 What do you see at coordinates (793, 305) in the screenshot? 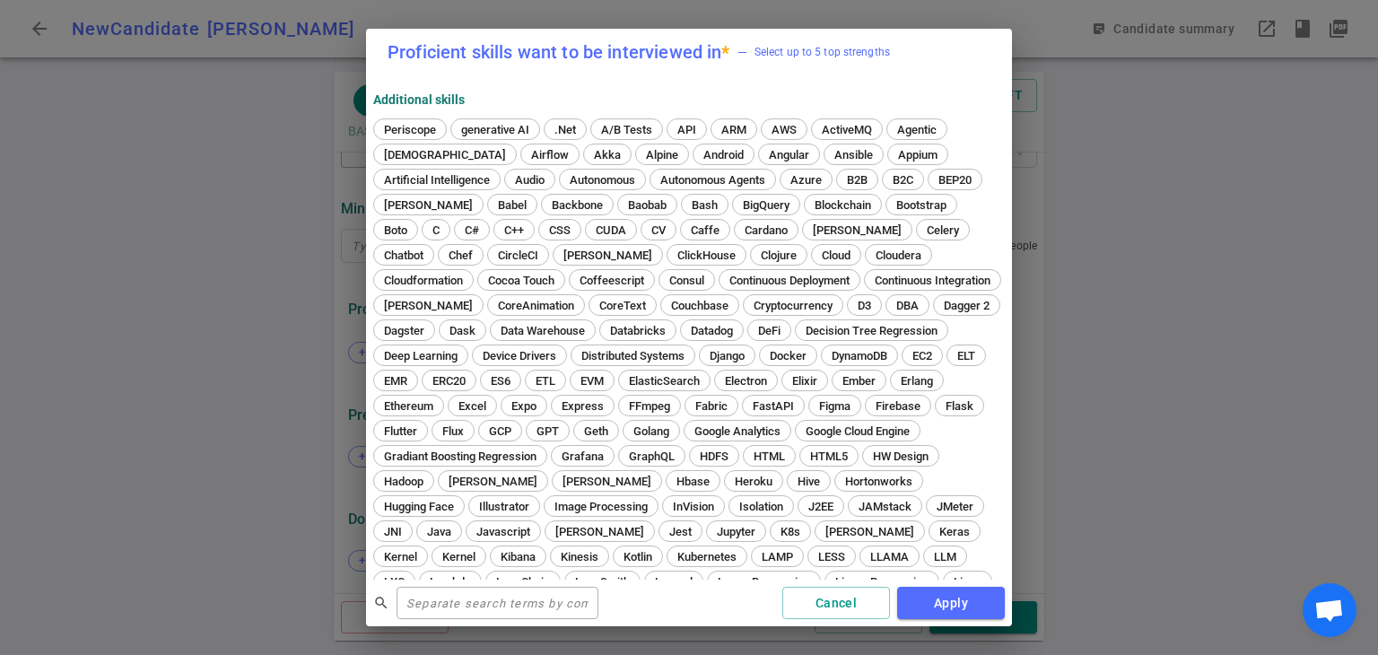
I see `span: Cryptocurrency` at bounding box center [793, 305].